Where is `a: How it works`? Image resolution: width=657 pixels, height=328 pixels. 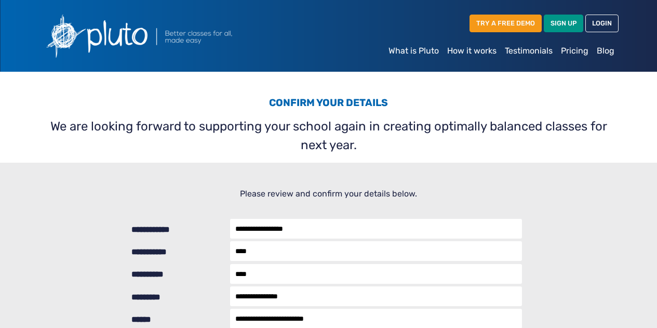
a: How it works is located at coordinates (472, 51).